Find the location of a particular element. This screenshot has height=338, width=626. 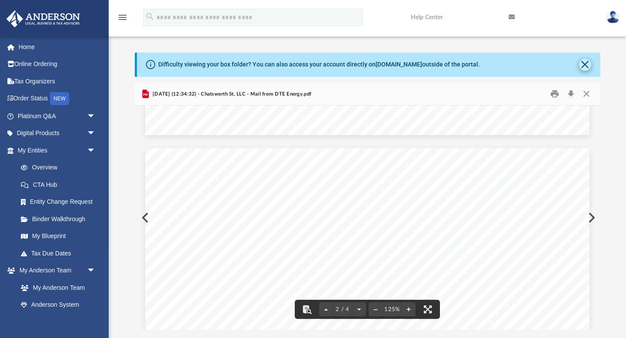

div: Current zoom level is located at coordinates (392, 309).